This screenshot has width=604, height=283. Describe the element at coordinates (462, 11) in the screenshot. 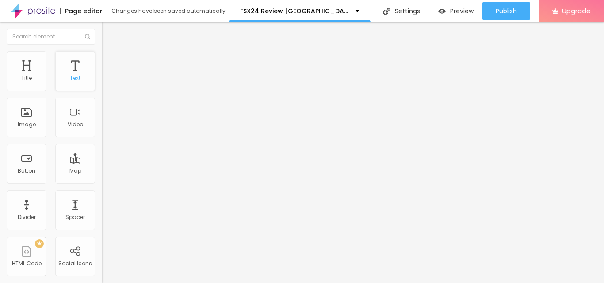

I see `span: Preview` at that location.